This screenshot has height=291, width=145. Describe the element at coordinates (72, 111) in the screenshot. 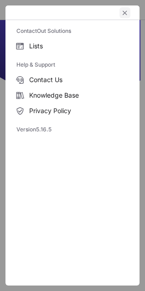

I see `label: Privacy Policy` at that location.